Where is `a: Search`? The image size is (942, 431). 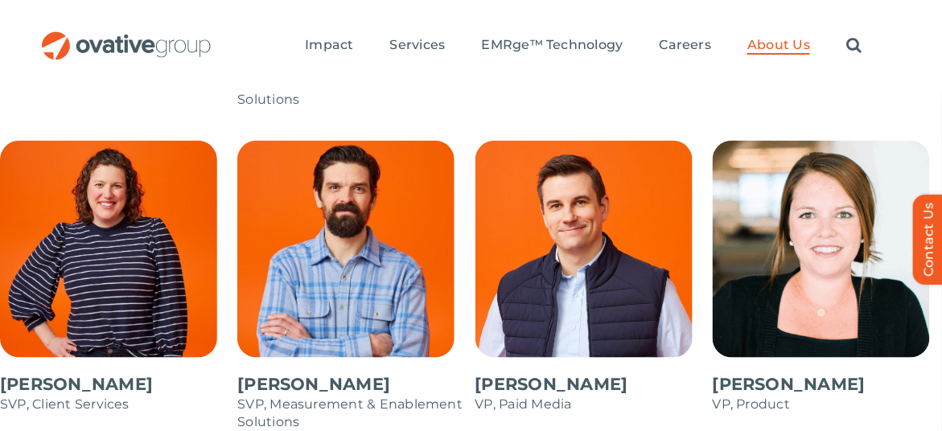 a: Search is located at coordinates (854, 46).